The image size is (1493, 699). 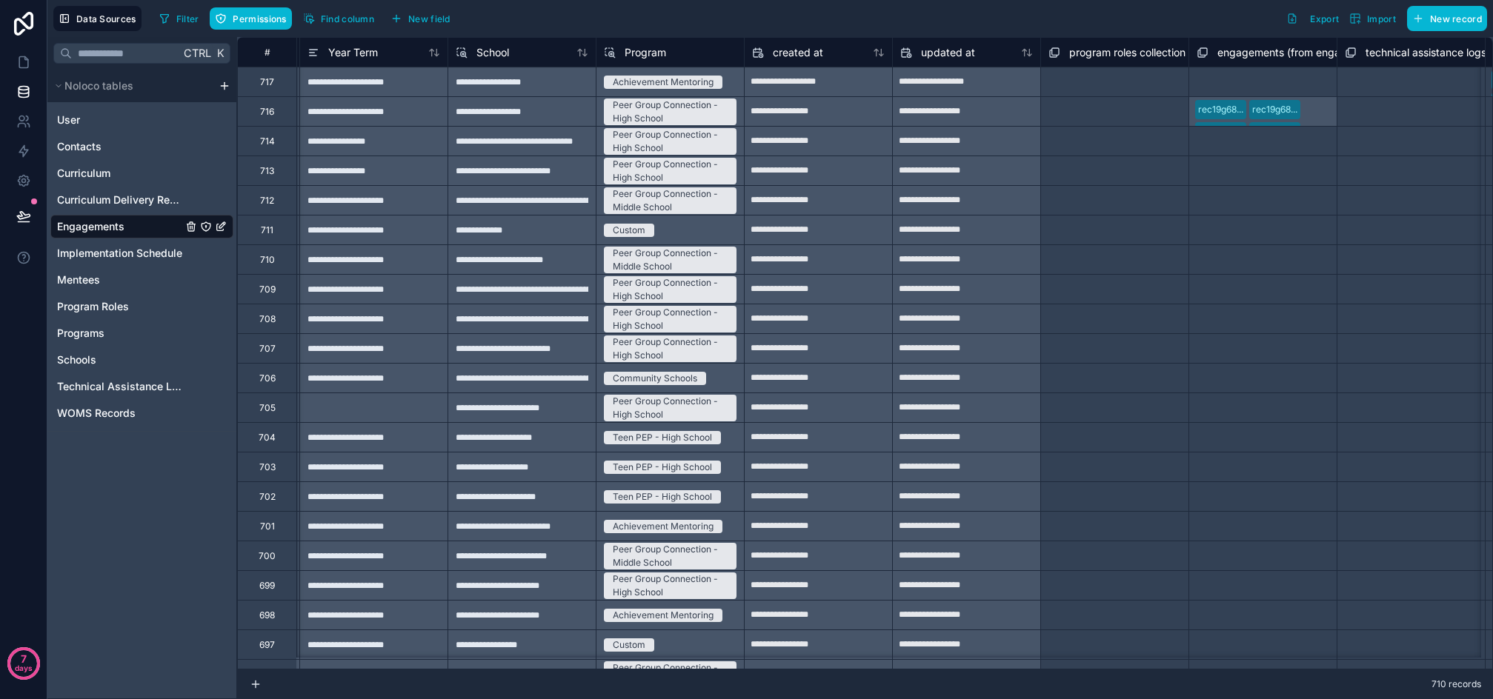 What do you see at coordinates (267, 586) in the screenshot?
I see `div: 699` at bounding box center [267, 586].